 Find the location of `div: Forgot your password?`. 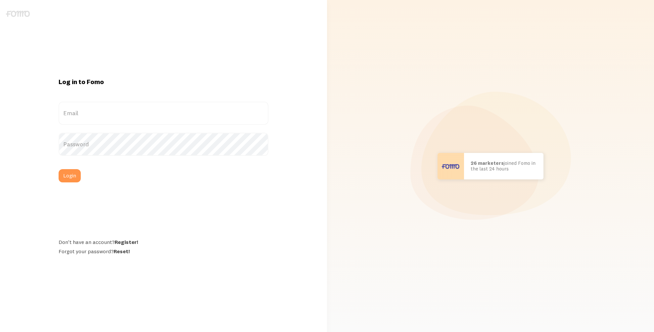

div: Forgot your password? is located at coordinates (163, 251).